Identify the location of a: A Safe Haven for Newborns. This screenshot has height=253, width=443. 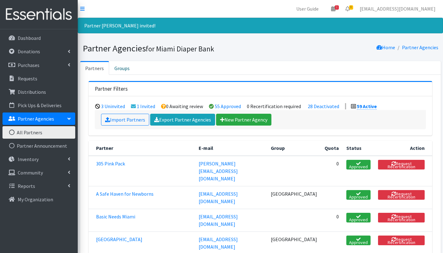
(125, 193).